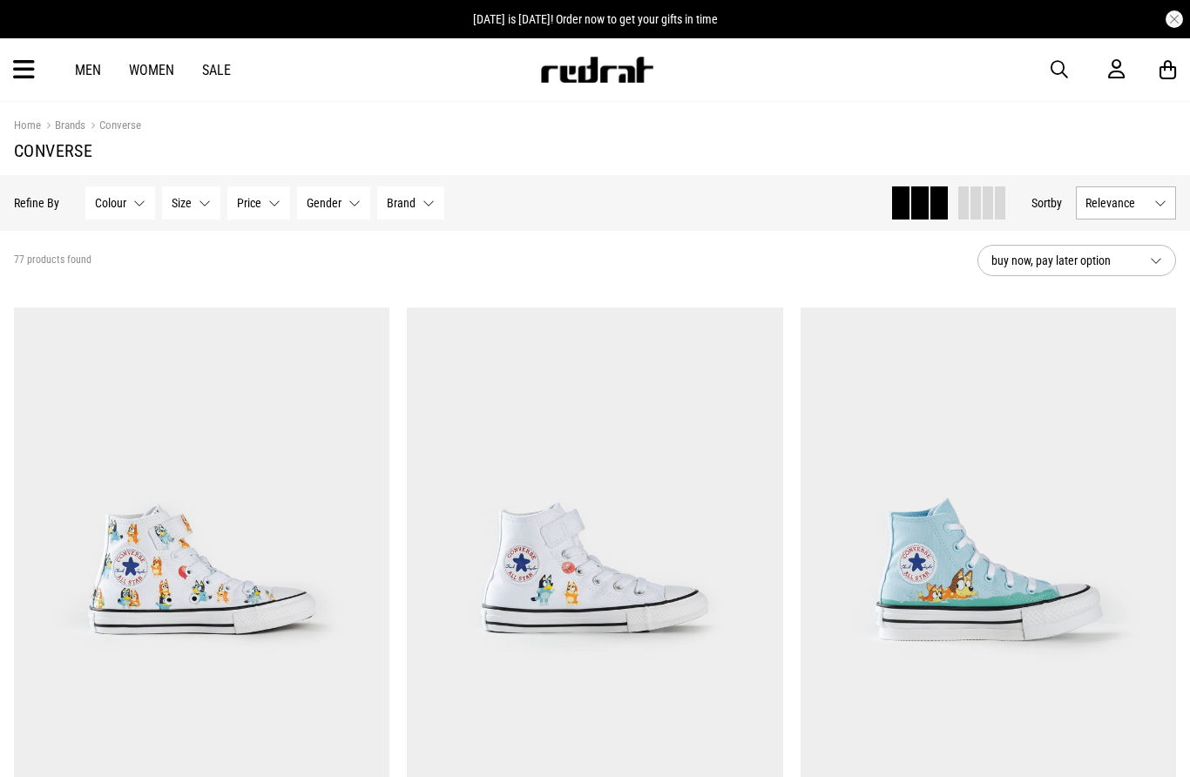 This screenshot has height=777, width=1190. What do you see at coordinates (595, 151) in the screenshot?
I see `h1: Converse` at bounding box center [595, 151].